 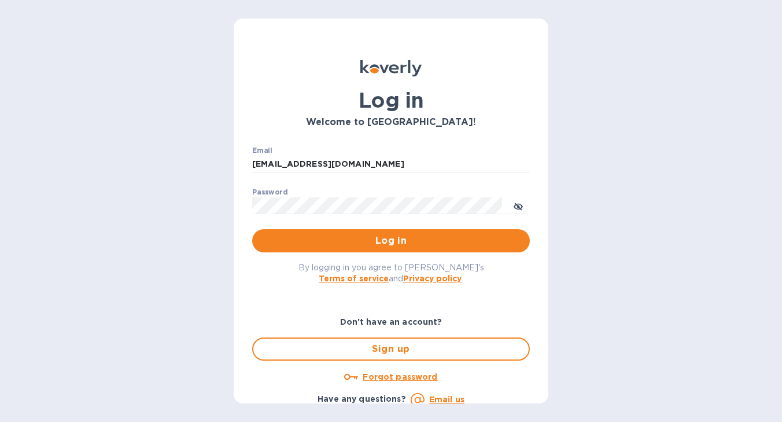 I want to click on span: Log in, so click(x=391, y=241).